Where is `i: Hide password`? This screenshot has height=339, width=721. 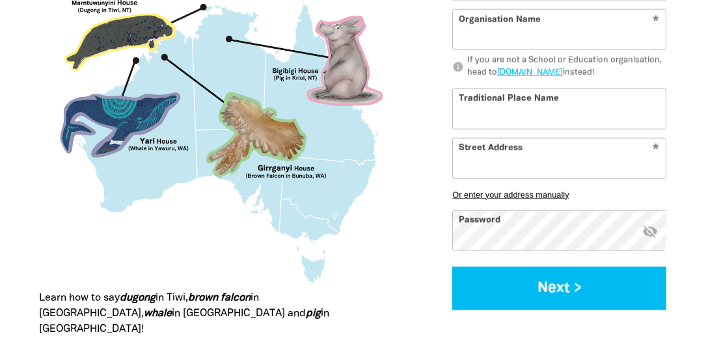 i: Hide password is located at coordinates (650, 231).